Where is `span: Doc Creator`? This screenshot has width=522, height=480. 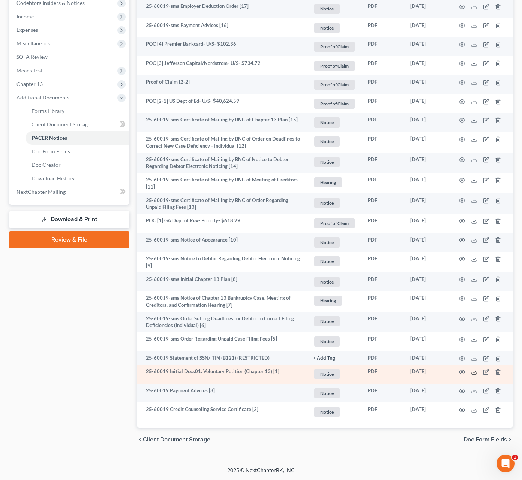 span: Doc Creator is located at coordinates (46, 165).